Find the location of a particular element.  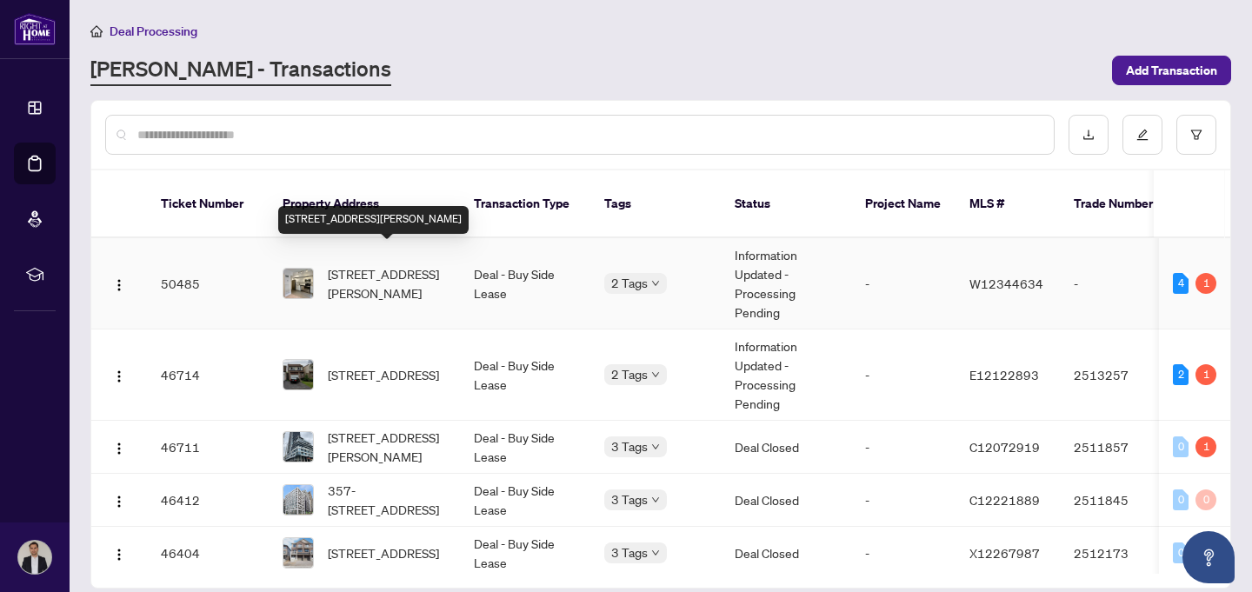

th: Trade Number is located at coordinates (1120, 204).